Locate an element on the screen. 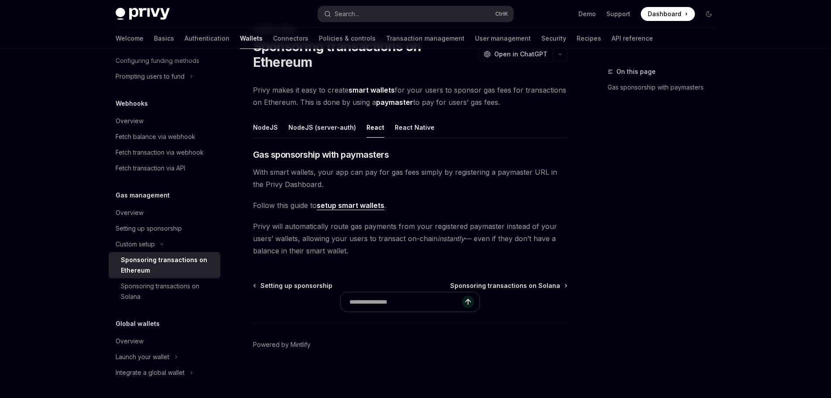  a: Policies & controls is located at coordinates (347, 38).